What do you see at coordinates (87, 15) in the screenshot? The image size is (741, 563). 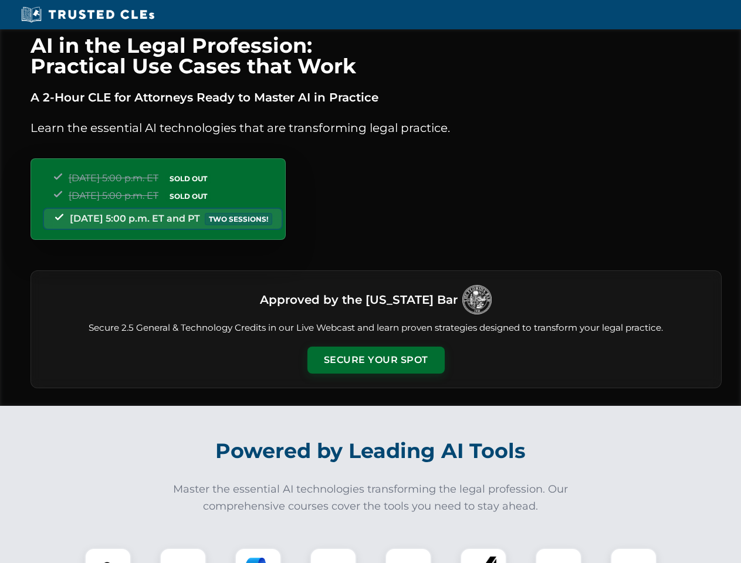 I see `img: Trusted CLEs` at bounding box center [87, 15].